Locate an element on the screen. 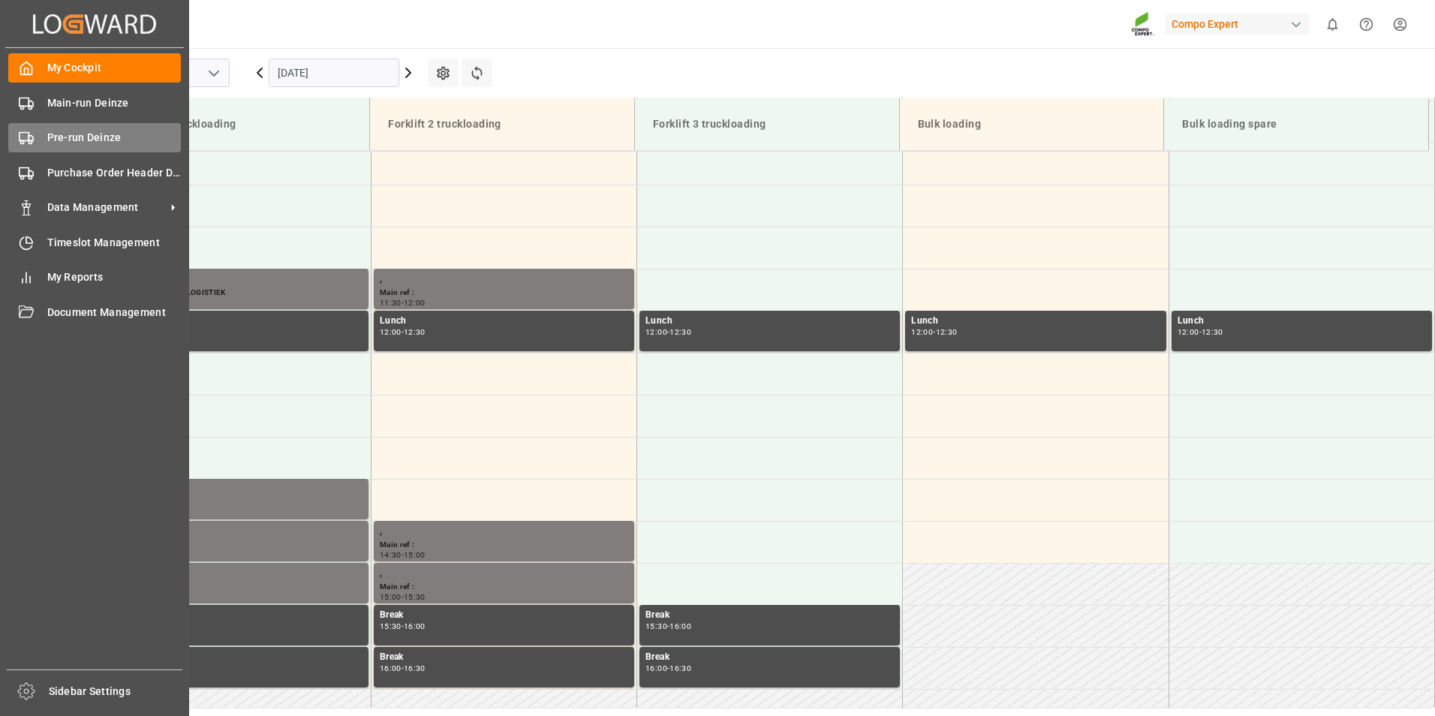 The height and width of the screenshot is (716, 1435). div: Forklift 2 truckloading is located at coordinates (502, 124).